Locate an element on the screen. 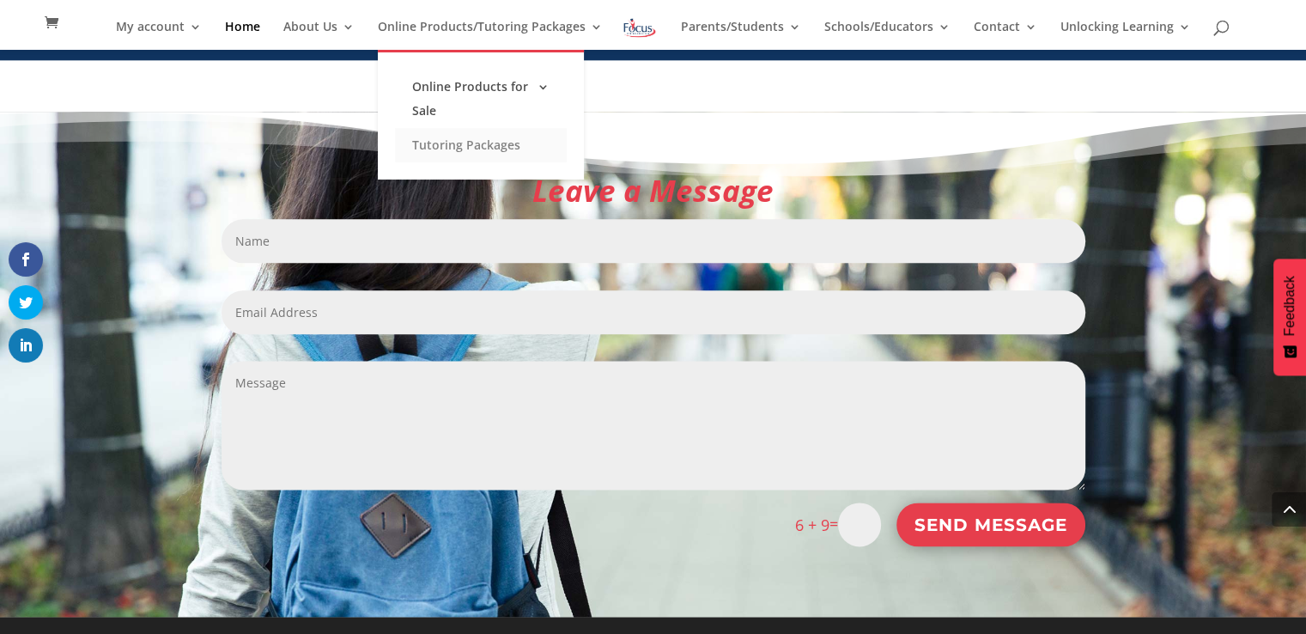 This screenshot has height=634, width=1306. a: Schools/Educators is located at coordinates (887, 35).